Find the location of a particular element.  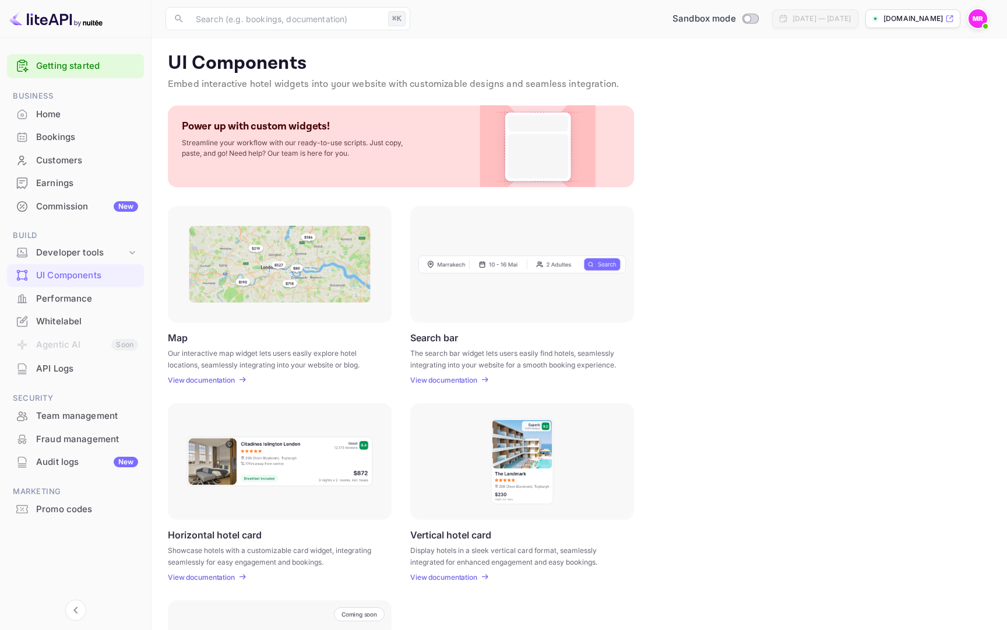

img: Map Frame is located at coordinates (280, 264).